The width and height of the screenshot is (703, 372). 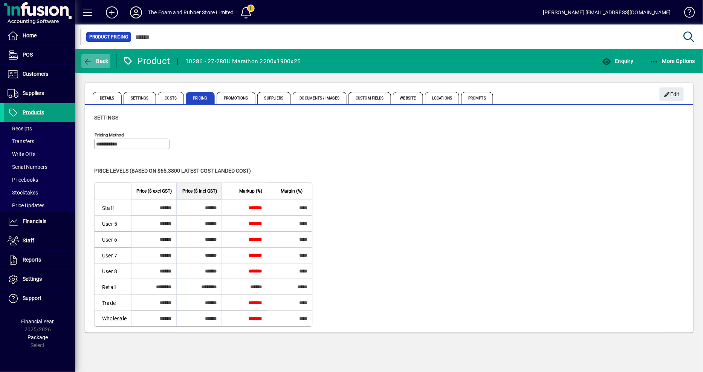 What do you see at coordinates (113, 271) in the screenshot?
I see `td: User 8` at bounding box center [113, 271].